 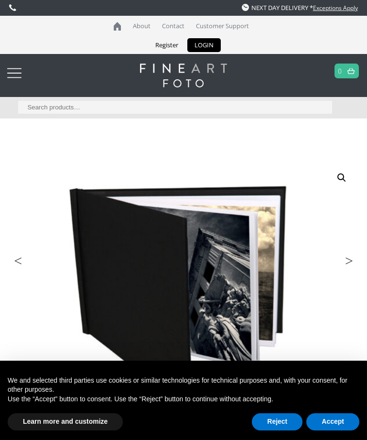 What do you see at coordinates (183, 385) in the screenshot?
I see `p: We and selected third parties use cookies or similar technologies for technical purposes and, wit...` at bounding box center [183, 385].